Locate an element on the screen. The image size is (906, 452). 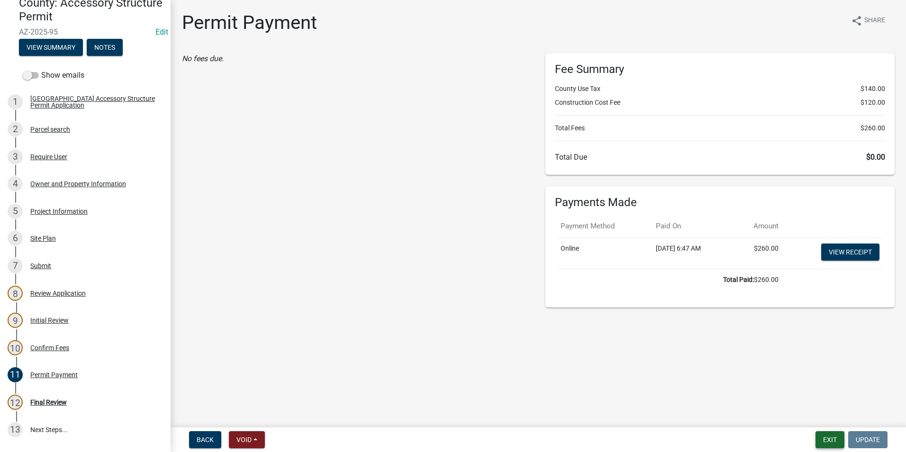
wm-modal-confirm: Summary is located at coordinates (51, 48).